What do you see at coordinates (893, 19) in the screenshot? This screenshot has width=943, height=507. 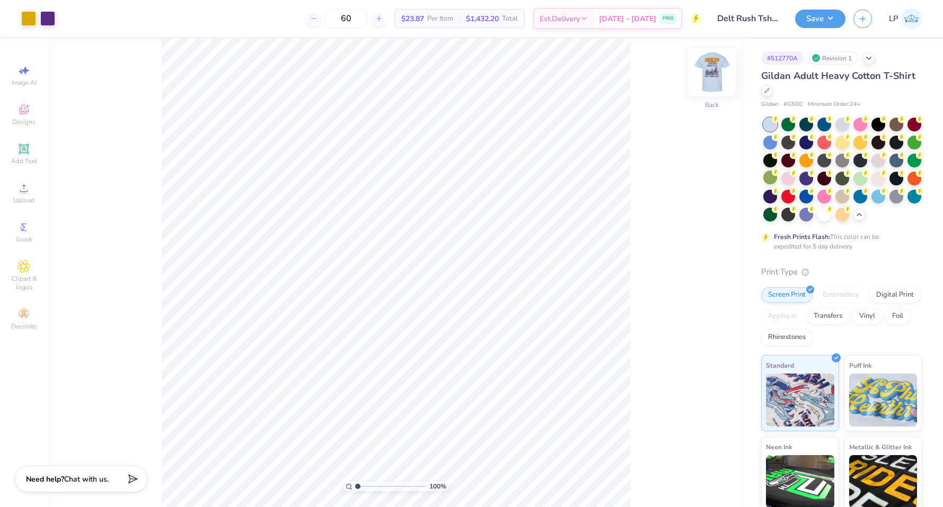 I see `span: LP` at bounding box center [893, 19].